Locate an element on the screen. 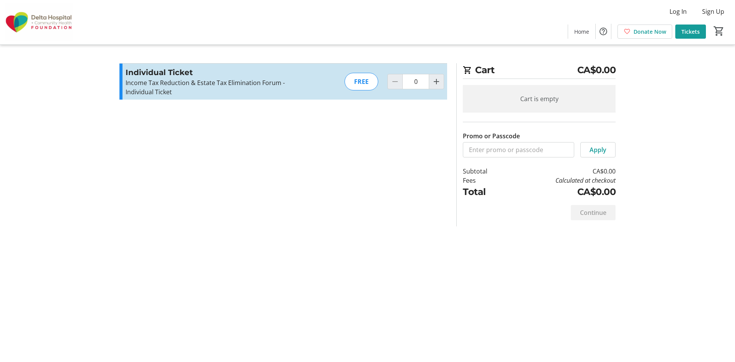 This screenshot has height=362, width=735. button: Cart is located at coordinates (719, 31).